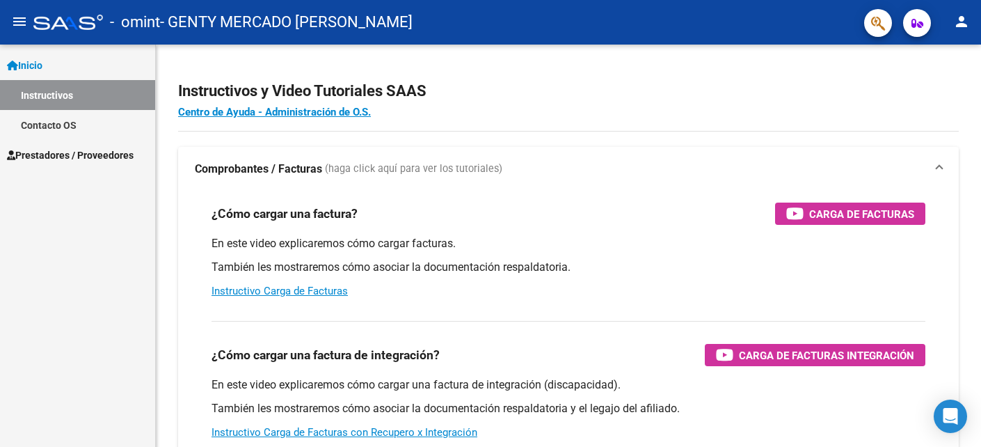 The width and height of the screenshot is (981, 447). Describe the element at coordinates (284, 214) in the screenshot. I see `h3: ¿Cómo cargar una factura?` at that location.